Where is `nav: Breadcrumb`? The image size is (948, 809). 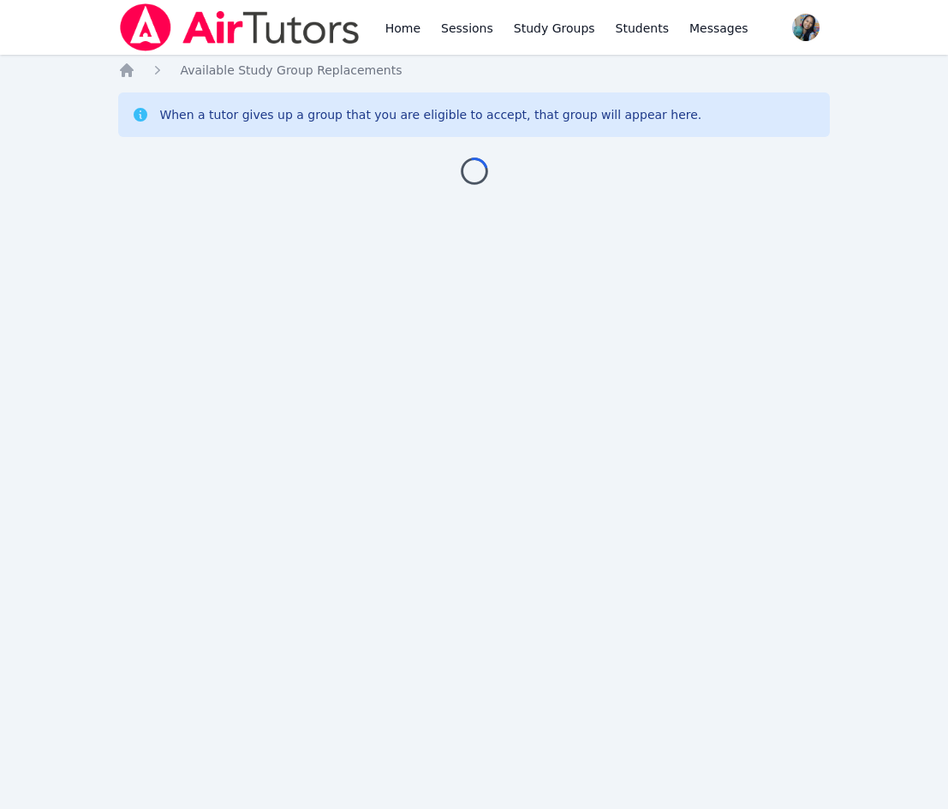
nav: Breadcrumb is located at coordinates (474, 70).